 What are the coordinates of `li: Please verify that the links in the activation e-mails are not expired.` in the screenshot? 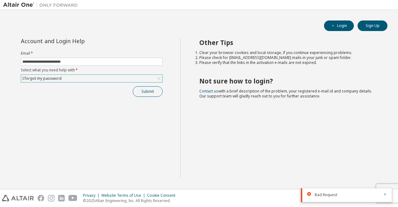 It's located at (288, 63).